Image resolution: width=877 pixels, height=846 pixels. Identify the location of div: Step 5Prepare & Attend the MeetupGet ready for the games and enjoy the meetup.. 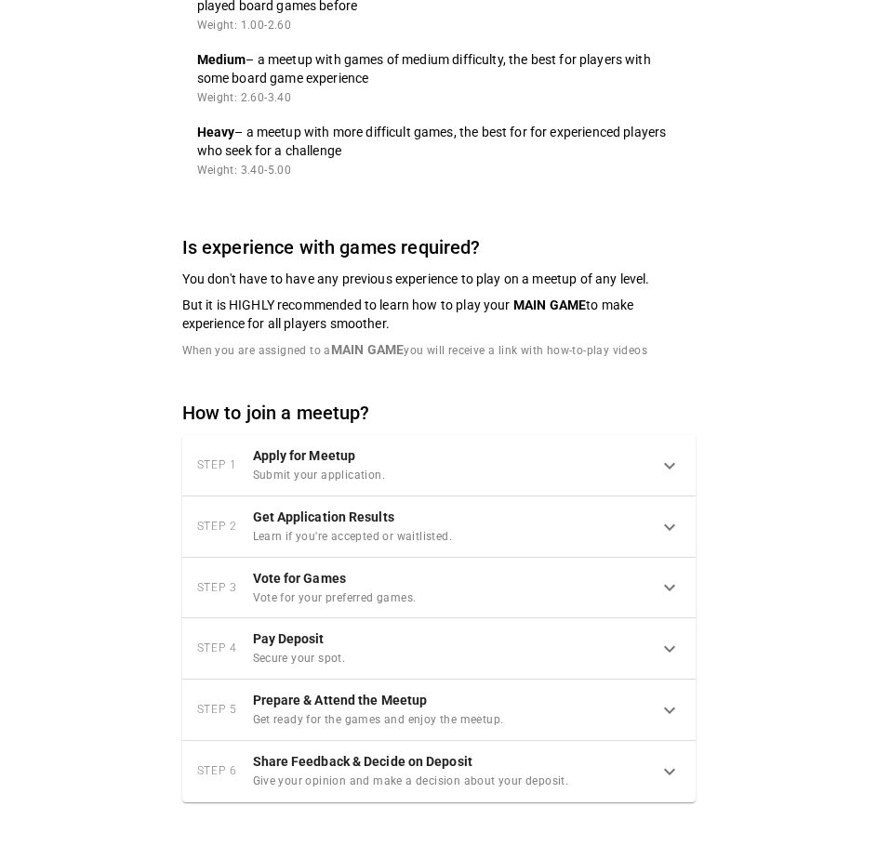
(439, 711).